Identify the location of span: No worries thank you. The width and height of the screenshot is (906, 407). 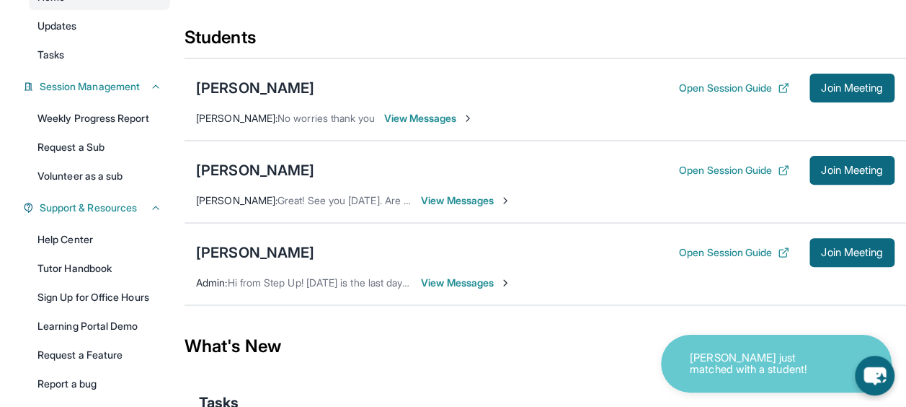
(326, 118).